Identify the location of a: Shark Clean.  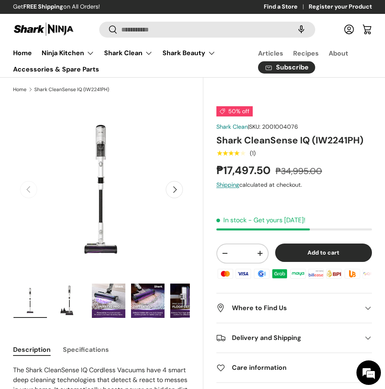
(232, 127).